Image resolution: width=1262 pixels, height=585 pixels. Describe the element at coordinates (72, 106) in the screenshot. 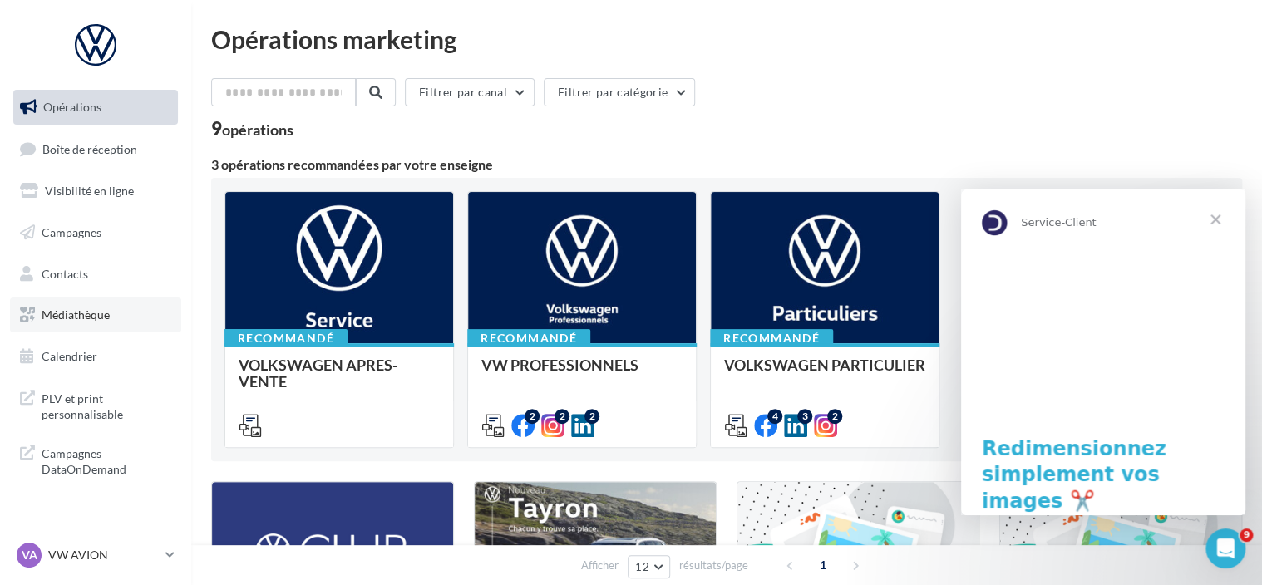

I see `span: Opérations` at that location.